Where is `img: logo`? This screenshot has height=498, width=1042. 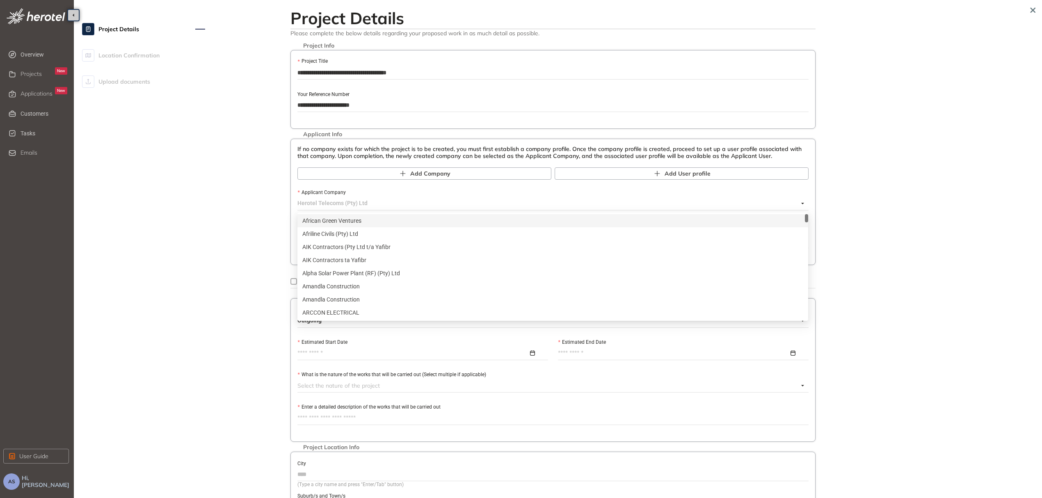 img: logo is located at coordinates (36, 16).